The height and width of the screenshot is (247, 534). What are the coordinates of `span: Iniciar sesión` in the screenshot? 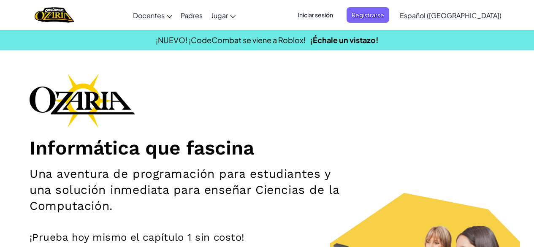 It's located at (315, 15).